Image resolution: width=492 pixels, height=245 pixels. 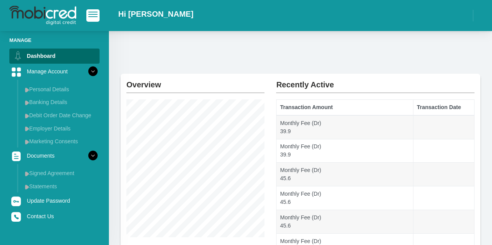 I want to click on a: Banking Details, so click(x=61, y=102).